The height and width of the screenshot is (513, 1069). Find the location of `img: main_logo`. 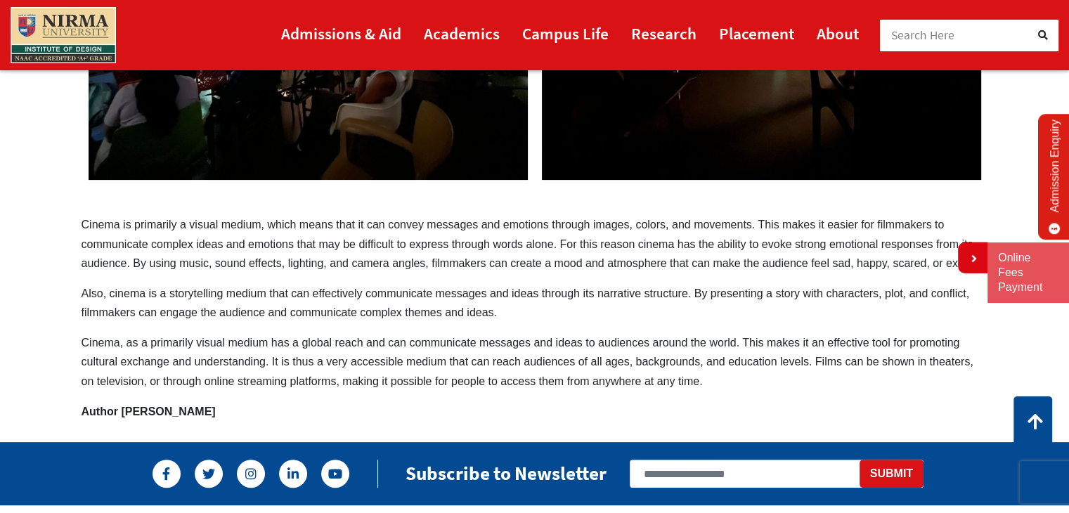

img: main_logo is located at coordinates (63, 35).